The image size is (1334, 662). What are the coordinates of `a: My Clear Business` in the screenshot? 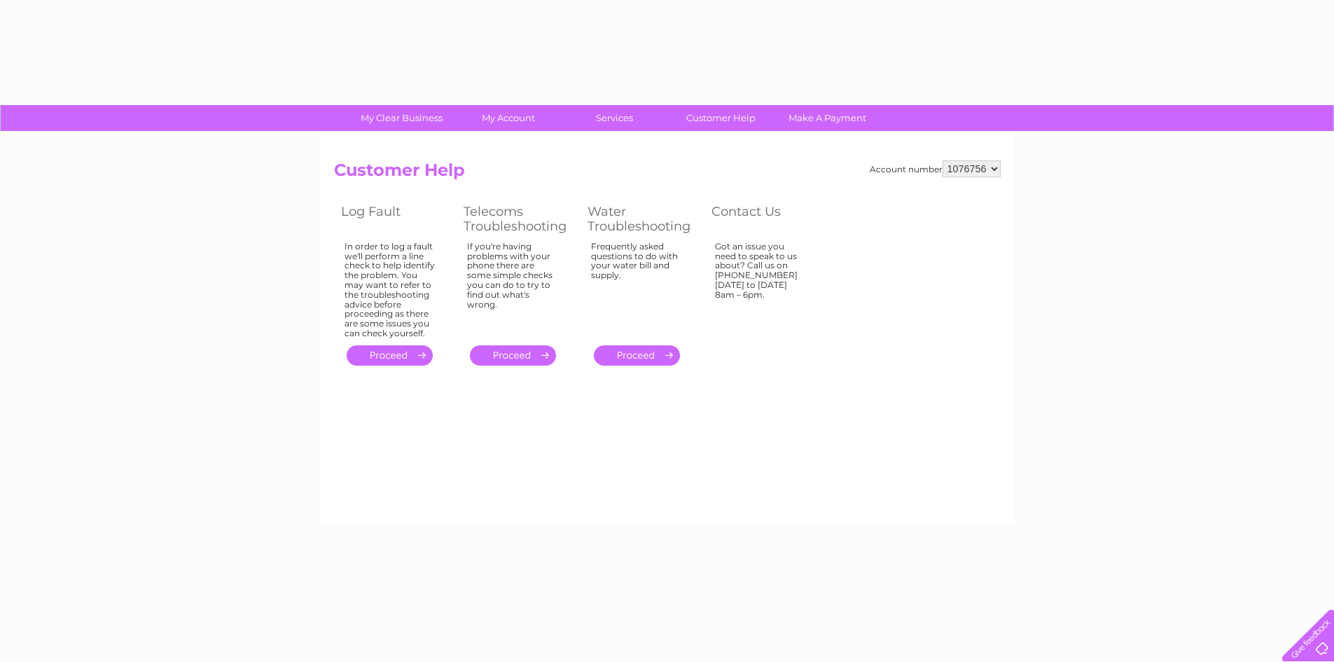 It's located at (401, 118).